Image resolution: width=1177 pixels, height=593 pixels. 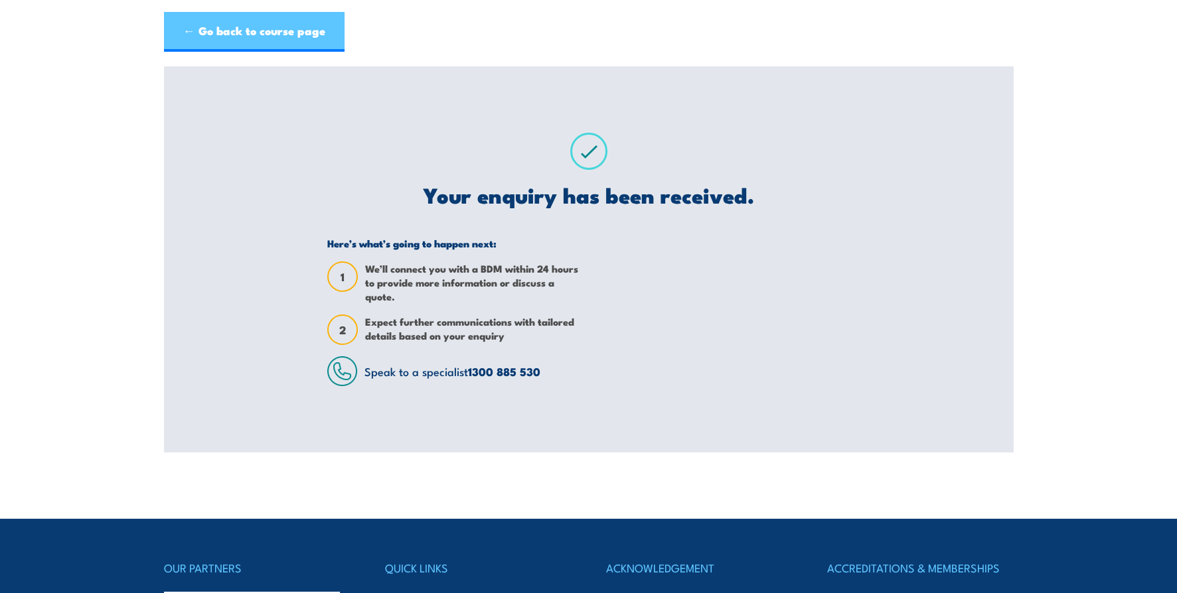 What do you see at coordinates (254, 32) in the screenshot?
I see `a: ← Go back to course page` at bounding box center [254, 32].